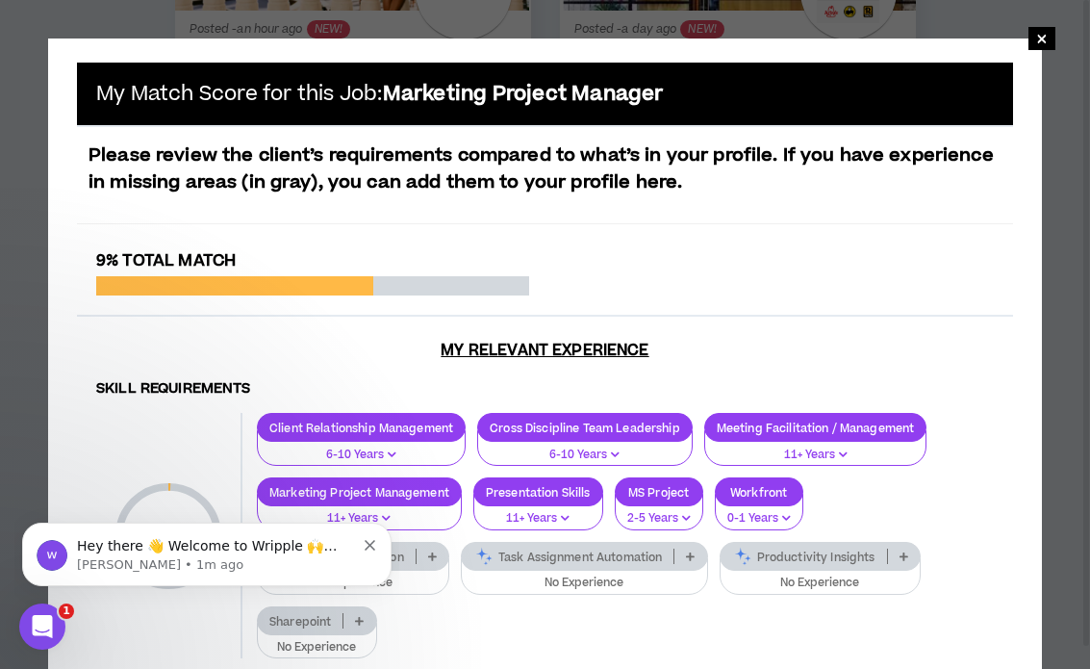 This screenshot has height=669, width=1090. Describe the element at coordinates (361, 427) in the screenshot. I see `p: Client Relationship Management` at that location.